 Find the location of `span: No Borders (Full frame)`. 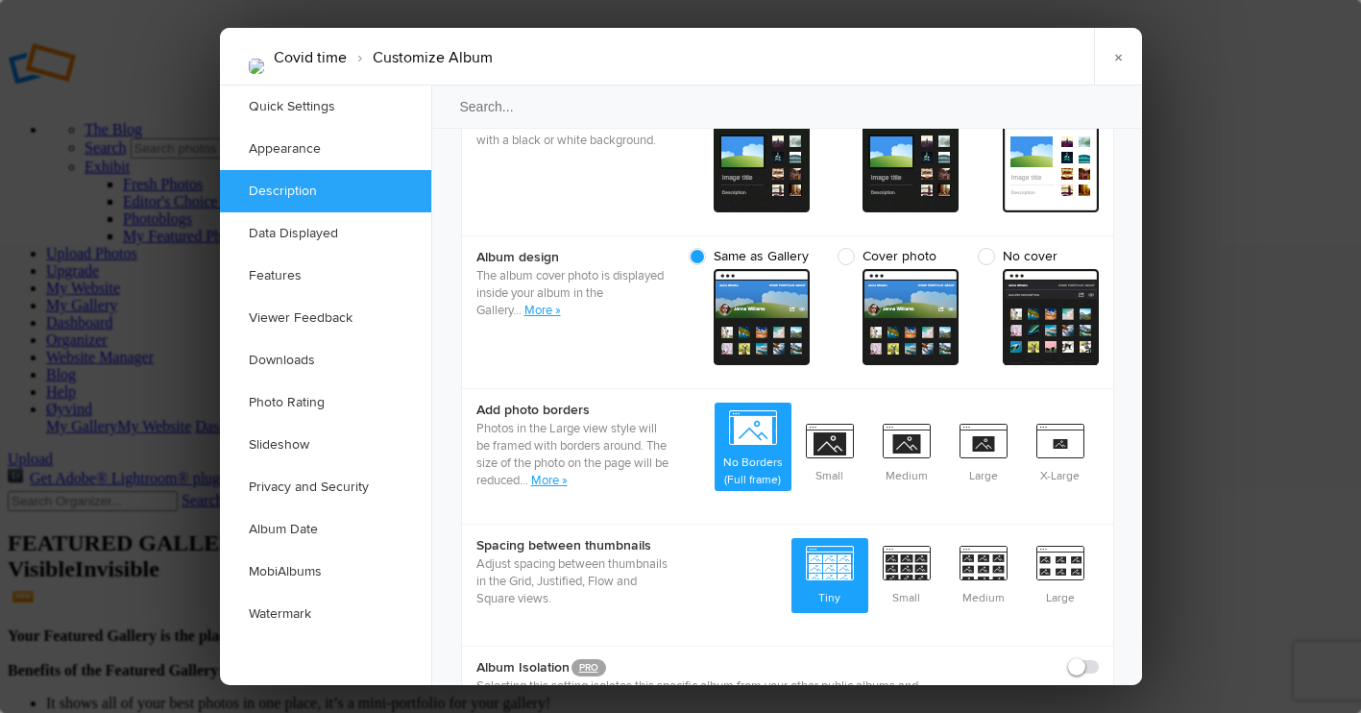

span: No Borders (Full frame) is located at coordinates (753, 447).